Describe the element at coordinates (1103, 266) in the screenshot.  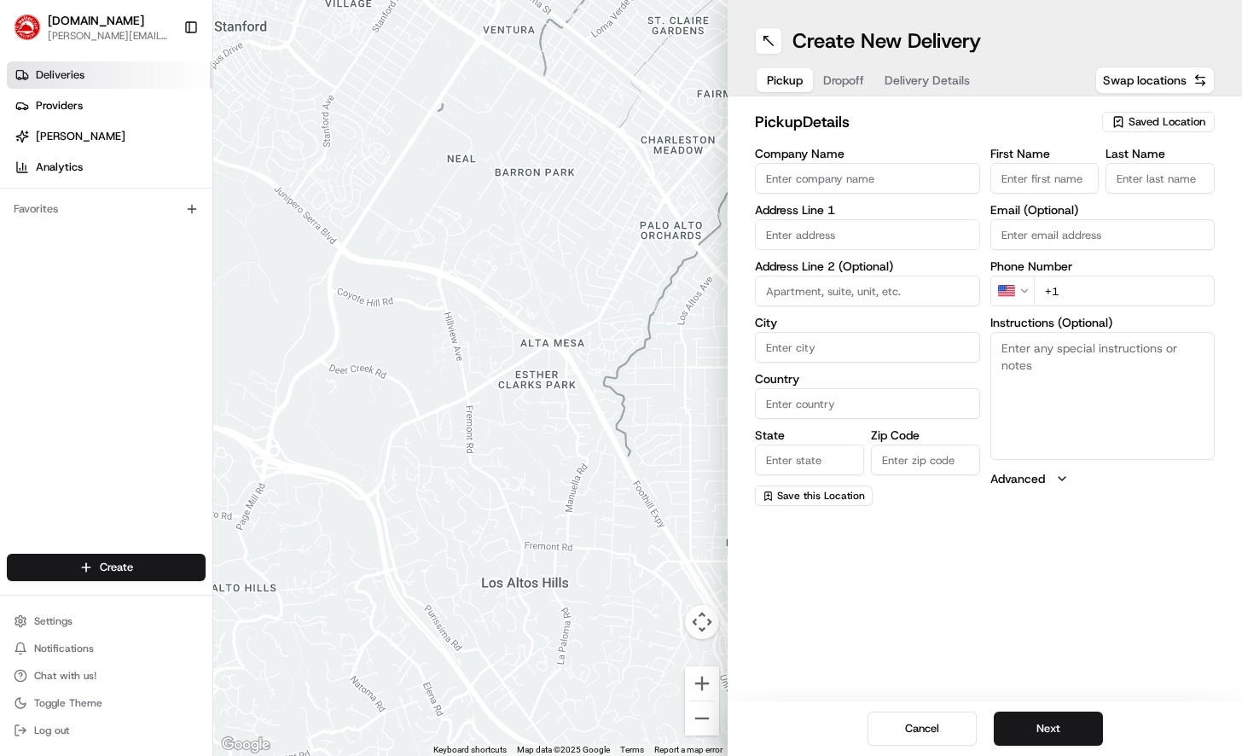
I see `label: Phone Number` at that location.